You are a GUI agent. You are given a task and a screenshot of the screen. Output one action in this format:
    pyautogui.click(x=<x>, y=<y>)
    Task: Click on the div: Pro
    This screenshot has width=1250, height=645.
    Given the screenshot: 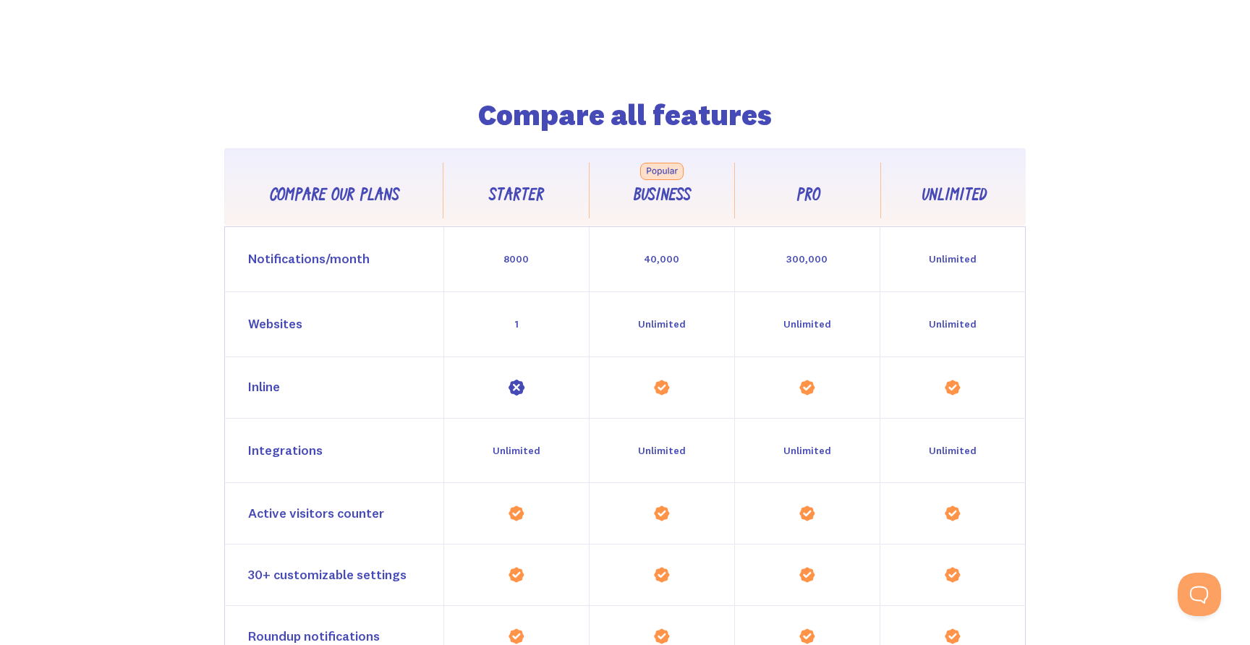 What is the action you would take?
    pyautogui.click(x=808, y=196)
    